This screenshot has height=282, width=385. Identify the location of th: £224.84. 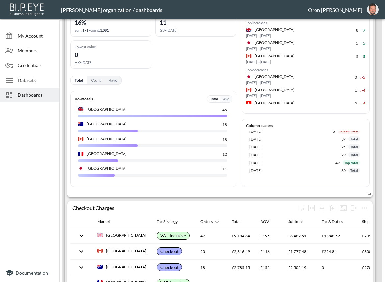
(337, 252).